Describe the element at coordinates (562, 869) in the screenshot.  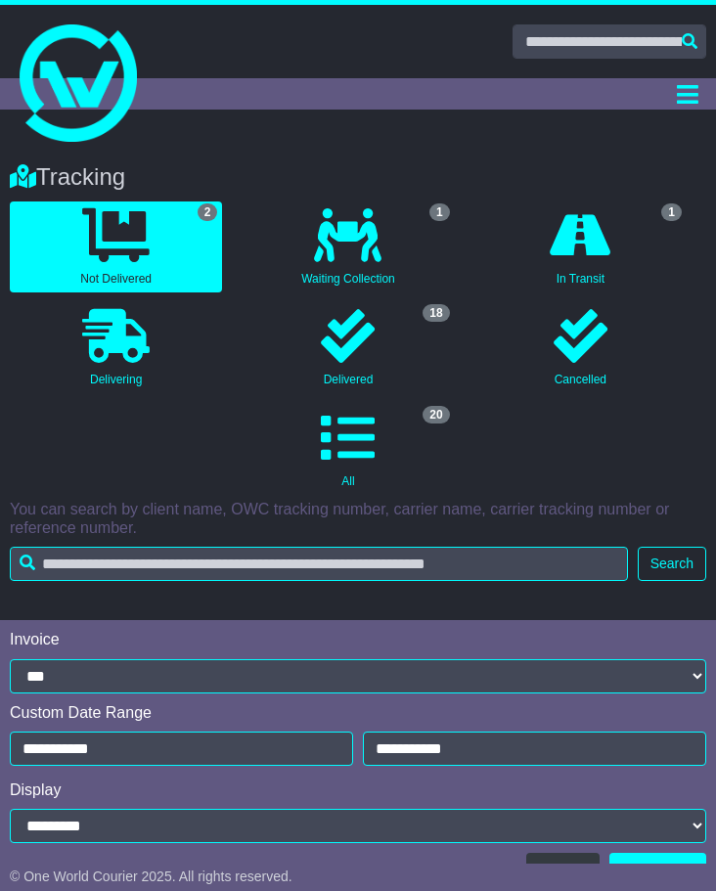
I see `button: Refresh` at that location.